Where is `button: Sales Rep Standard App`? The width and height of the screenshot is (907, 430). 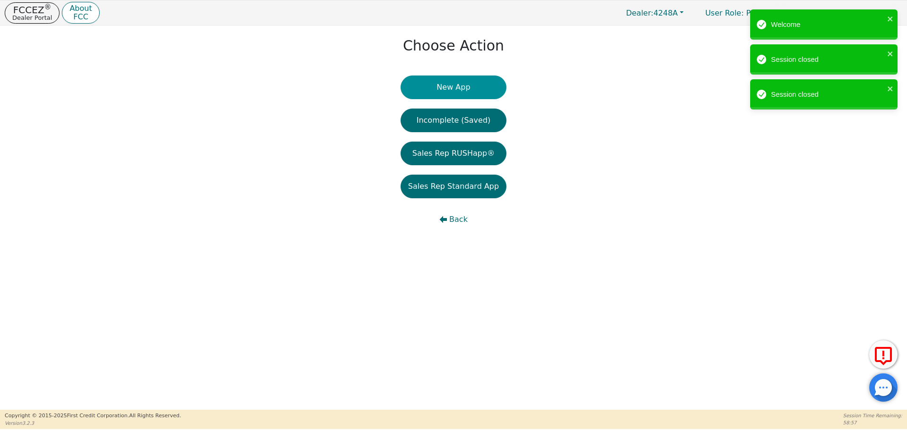 button: Sales Rep Standard App is located at coordinates (454, 187).